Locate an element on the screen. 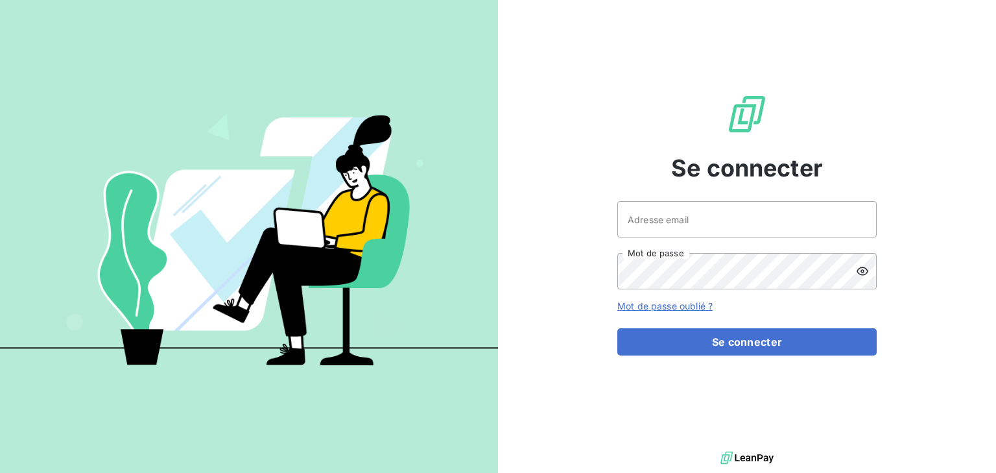 Image resolution: width=996 pixels, height=473 pixels. span: Se connecter is located at coordinates (747, 168).